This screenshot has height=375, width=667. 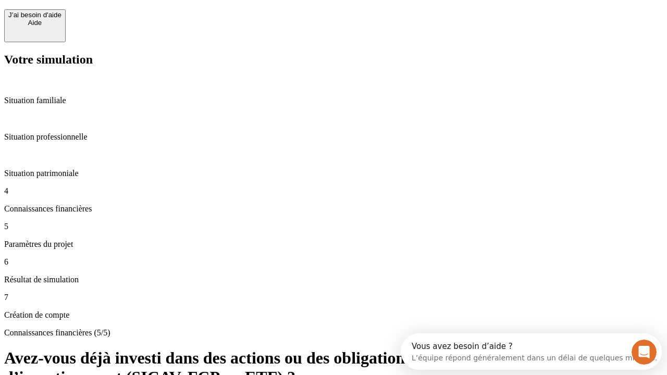 I want to click on p: Situation patrimoniale, so click(x=334, y=174).